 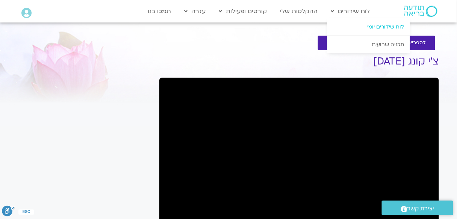 I want to click on a: להקלטות שלי, so click(x=342, y=43).